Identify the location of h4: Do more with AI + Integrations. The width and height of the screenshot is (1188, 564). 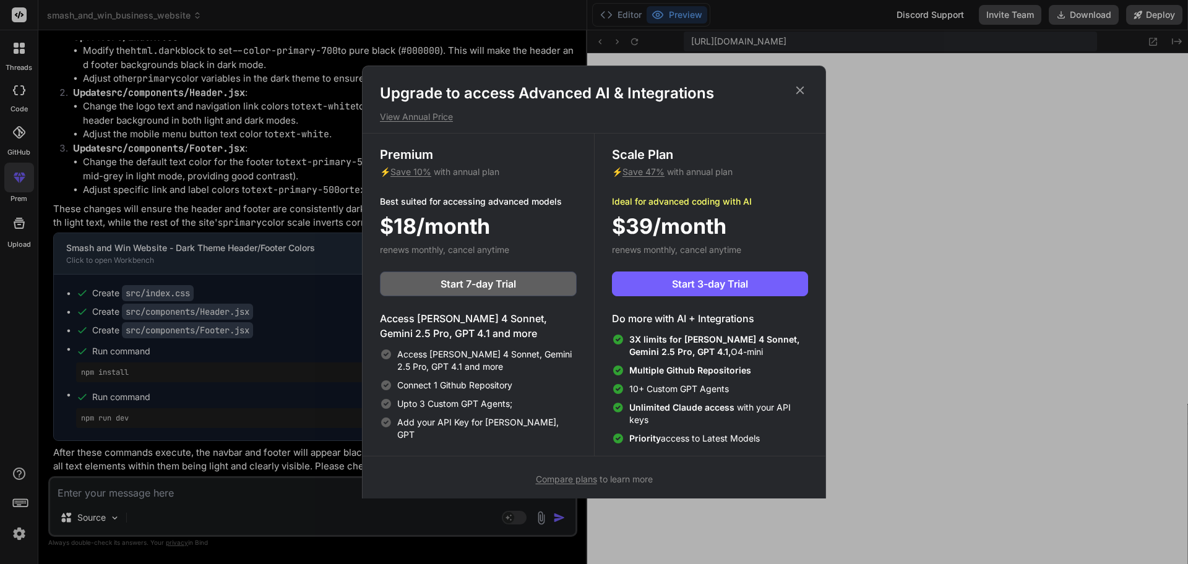
(710, 319).